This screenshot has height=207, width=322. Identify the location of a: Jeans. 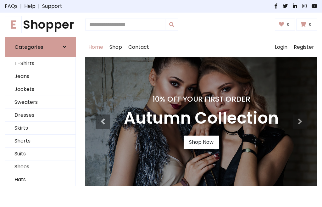
(40, 76).